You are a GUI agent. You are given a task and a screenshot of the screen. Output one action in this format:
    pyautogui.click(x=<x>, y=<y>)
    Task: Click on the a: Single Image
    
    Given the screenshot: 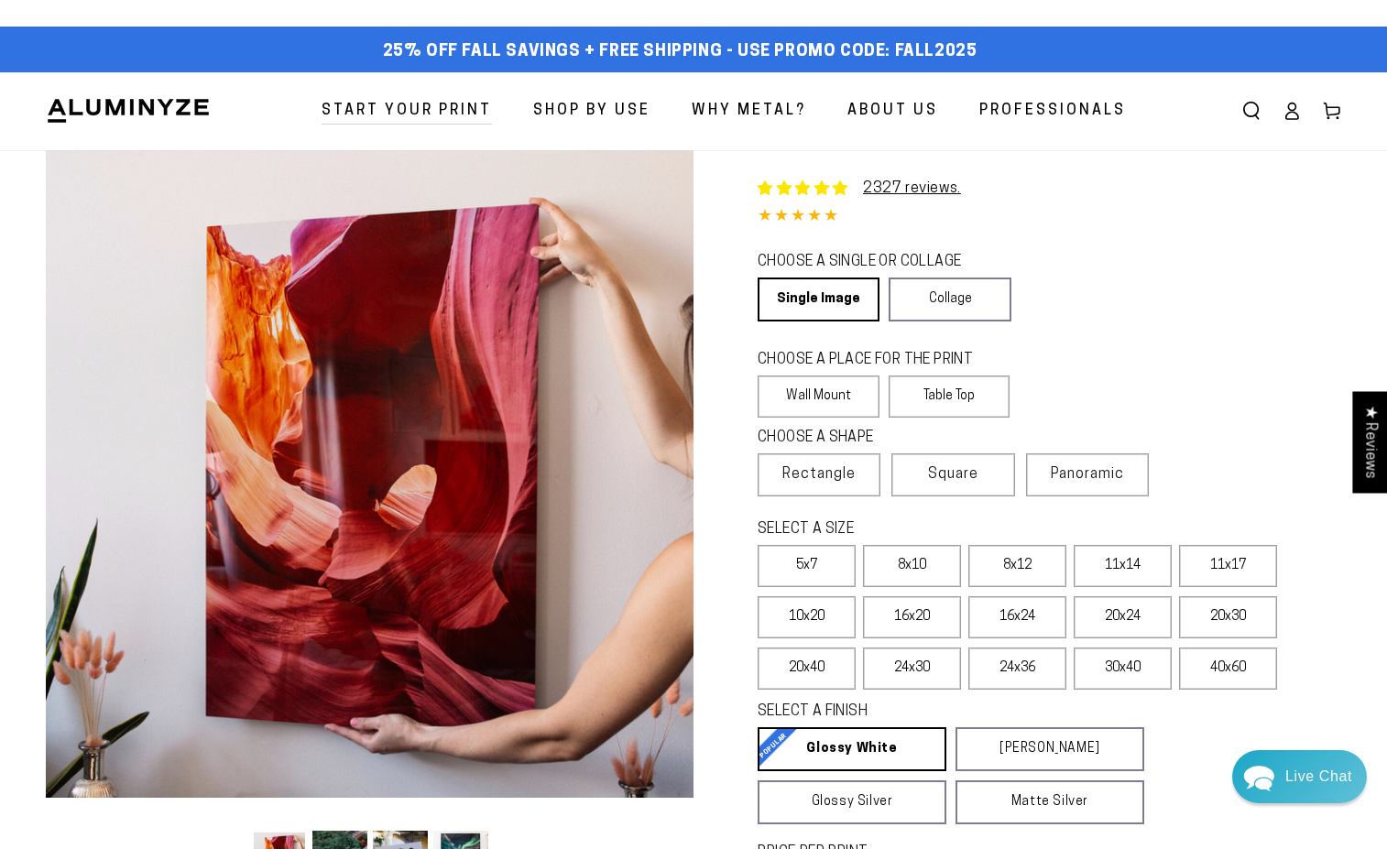 What is the action you would take?
    pyautogui.click(x=818, y=300)
    